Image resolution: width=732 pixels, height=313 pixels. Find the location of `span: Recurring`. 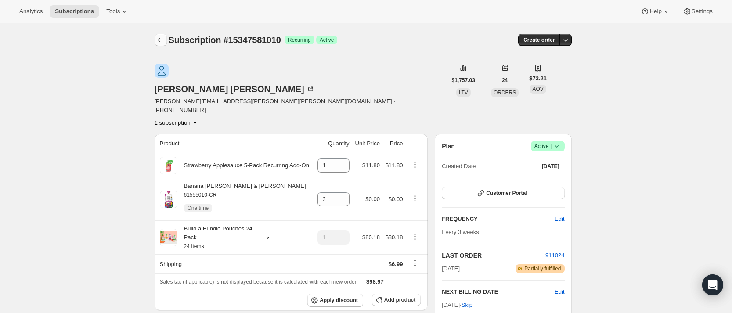

span: Recurring is located at coordinates (299, 40).